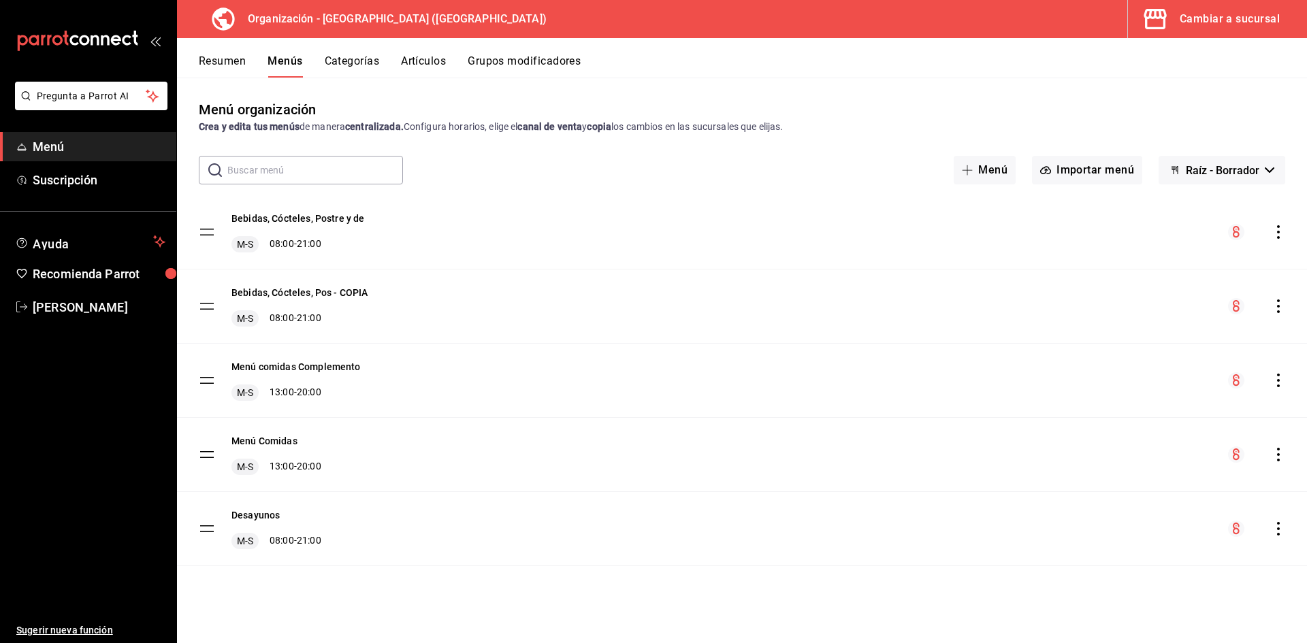  Describe the element at coordinates (99, 146) in the screenshot. I see `span: Menú` at that location.